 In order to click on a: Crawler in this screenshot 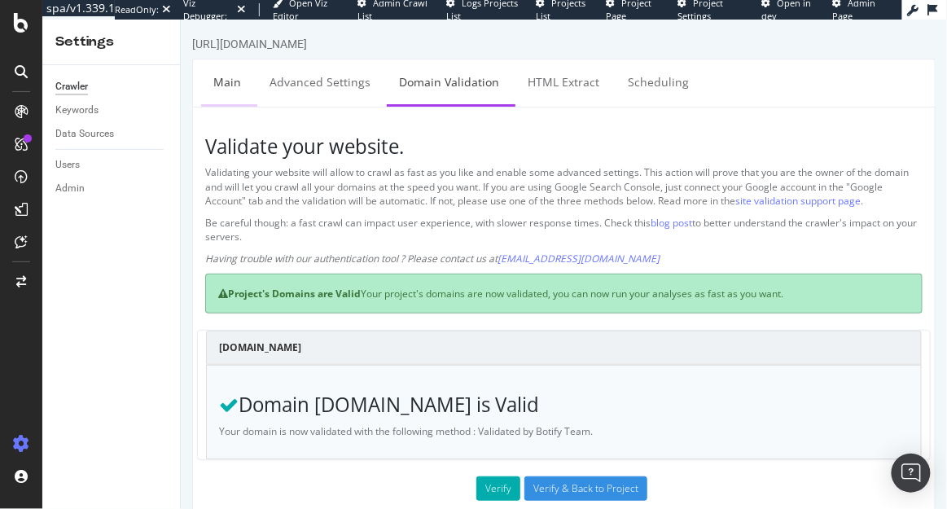, I will do `click(112, 86)`.